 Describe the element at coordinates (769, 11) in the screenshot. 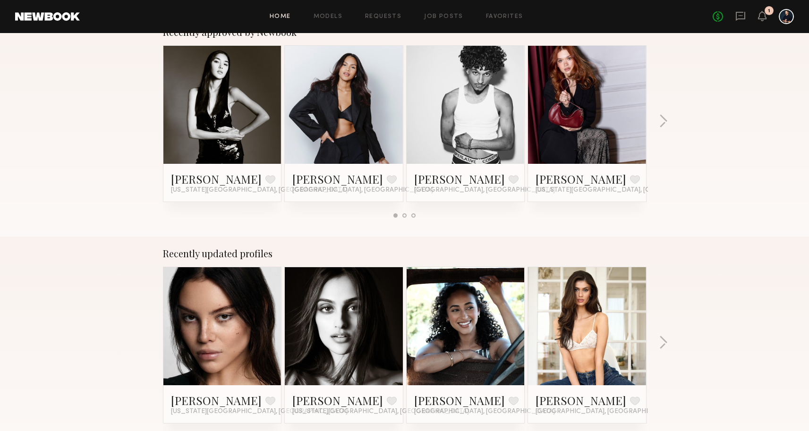

I see `div: 1` at that location.